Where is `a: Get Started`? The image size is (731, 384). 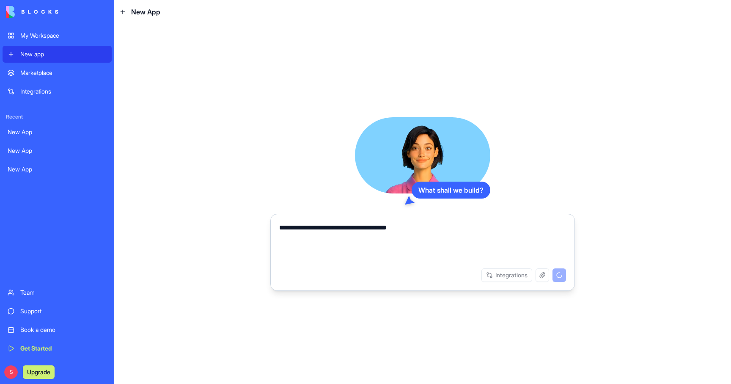 a: Get Started is located at coordinates (57, 348).